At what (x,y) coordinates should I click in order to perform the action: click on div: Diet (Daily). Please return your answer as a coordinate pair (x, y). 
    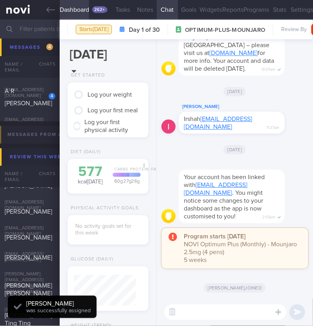
    Looking at the image, I should click on (84, 152).